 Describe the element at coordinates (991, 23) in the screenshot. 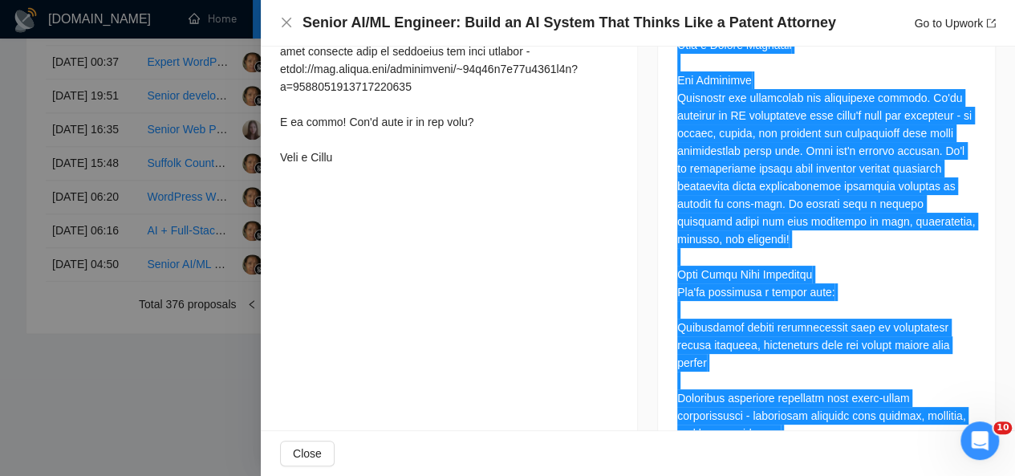

I see `span: export` at that location.